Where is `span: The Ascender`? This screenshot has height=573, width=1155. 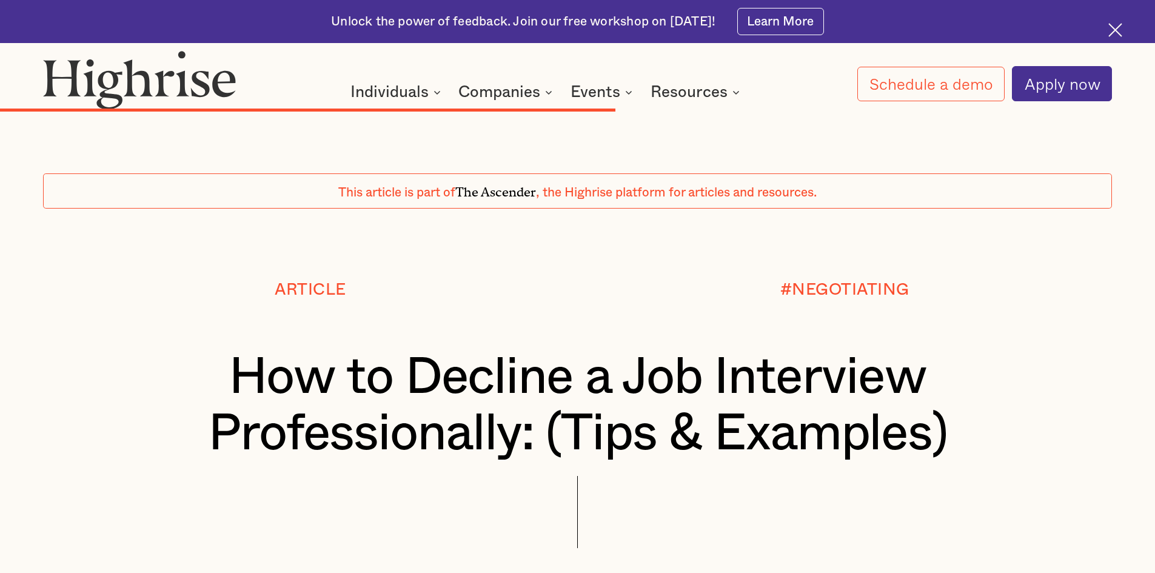
span: The Ascender is located at coordinates (495, 189).